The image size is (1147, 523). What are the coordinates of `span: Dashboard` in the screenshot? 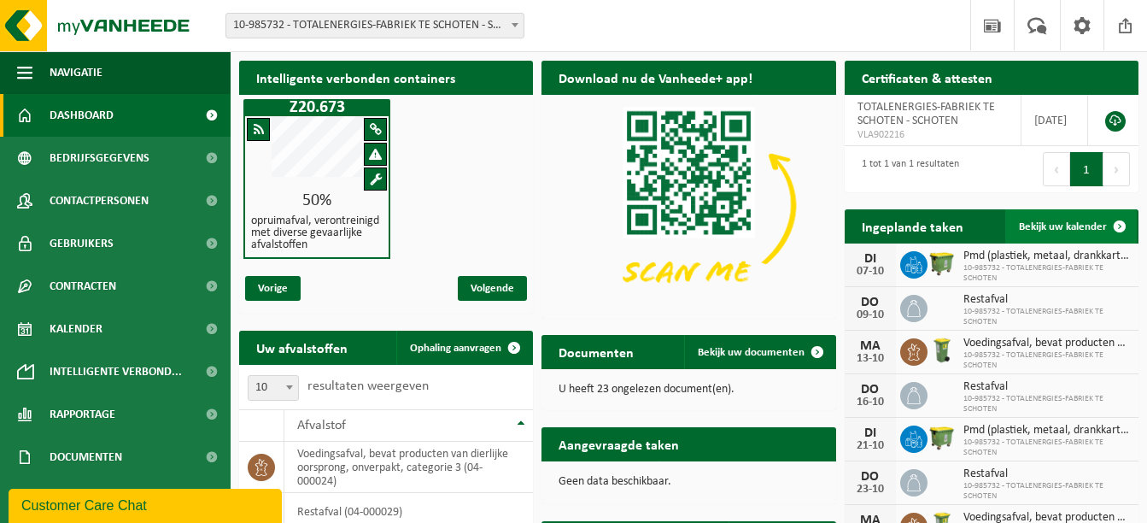 It's located at (81, 115).